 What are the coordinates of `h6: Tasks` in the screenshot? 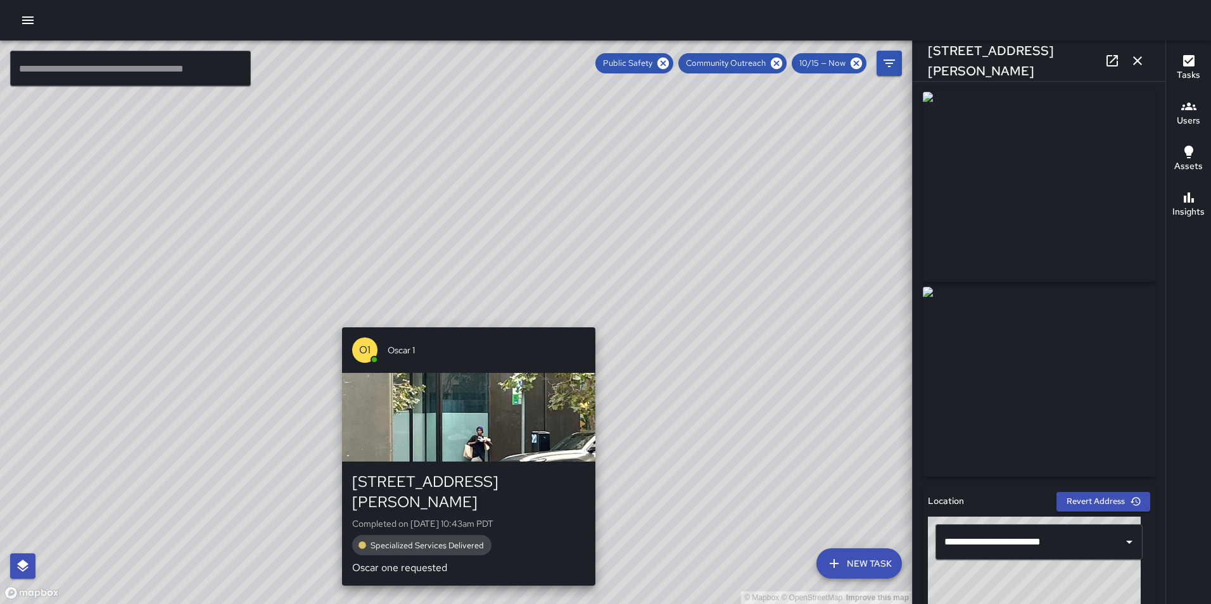 It's located at (1188, 75).